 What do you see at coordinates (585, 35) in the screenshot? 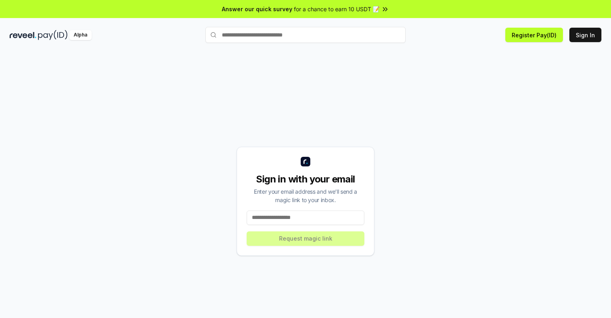
I see `button: Sign In` at bounding box center [585, 35].